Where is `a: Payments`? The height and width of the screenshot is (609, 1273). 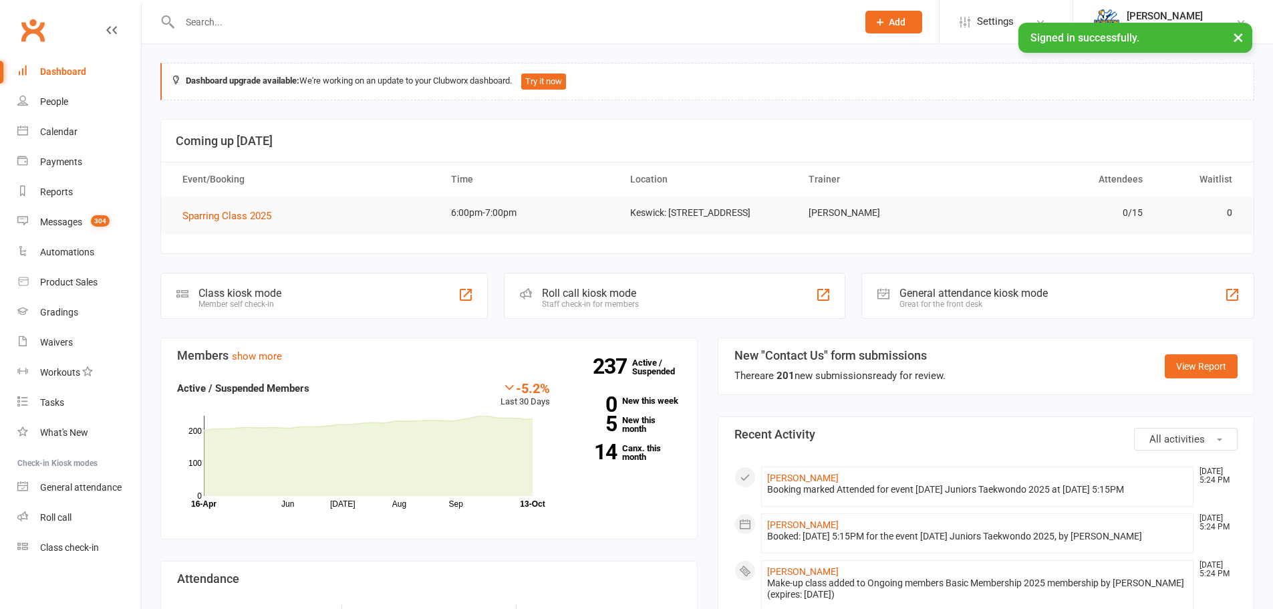
a: Payments is located at coordinates (79, 162).